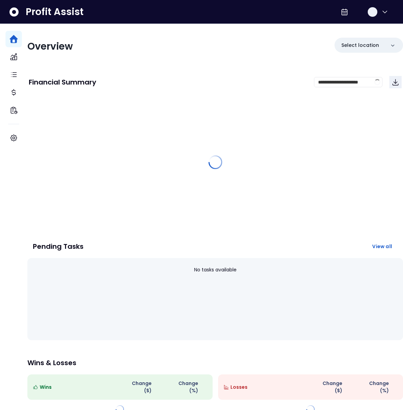  I want to click on span: Profit Assist, so click(54, 12).